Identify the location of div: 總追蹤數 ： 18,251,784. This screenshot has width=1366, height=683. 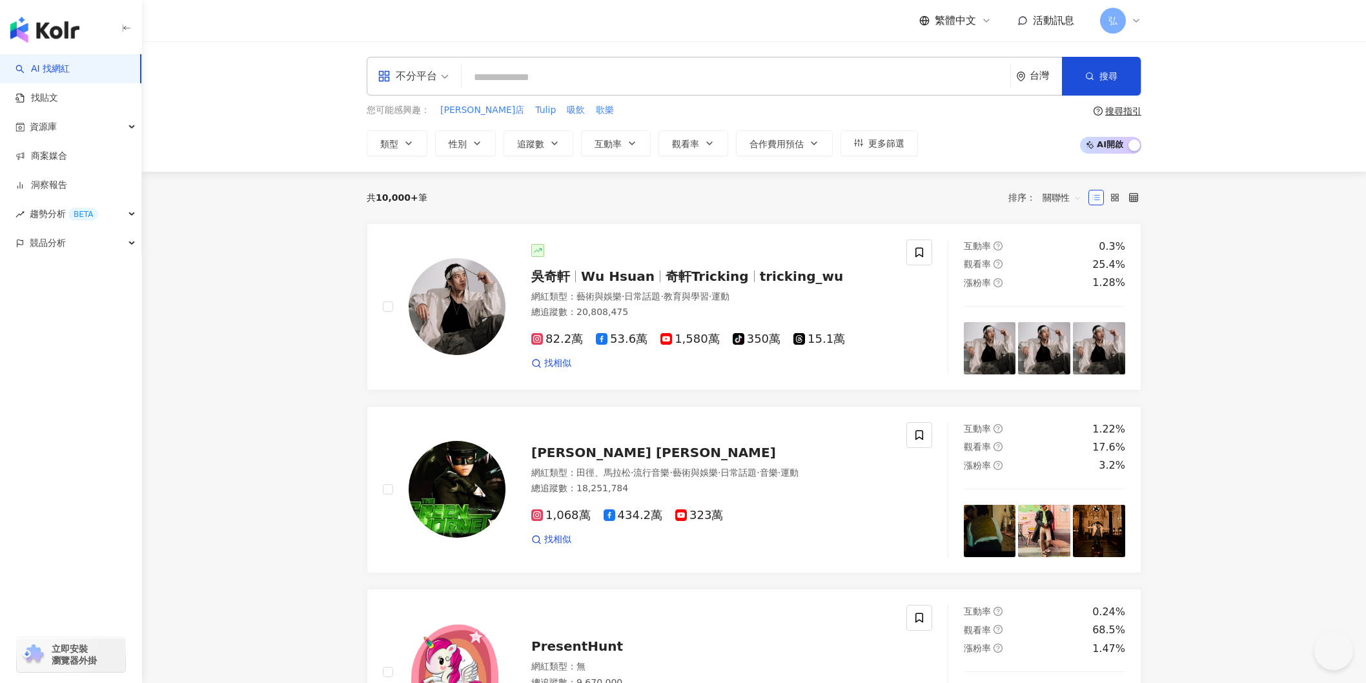
(711, 489).